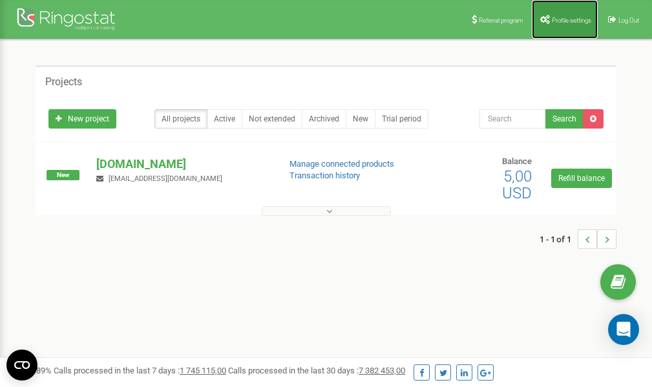 Image resolution: width=652 pixels, height=387 pixels. Describe the element at coordinates (63, 82) in the screenshot. I see `h5: Projects` at that location.